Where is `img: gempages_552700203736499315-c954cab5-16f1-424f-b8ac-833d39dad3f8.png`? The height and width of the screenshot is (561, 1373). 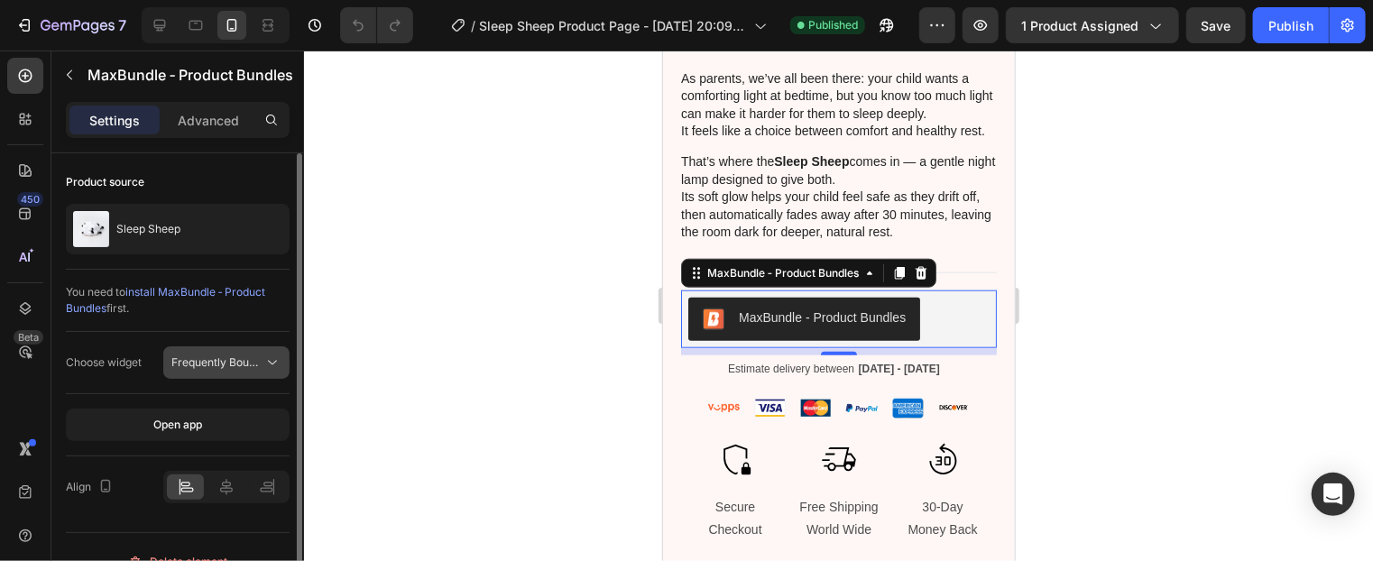 img: gempages_552700203736499315-c954cab5-16f1-424f-b8ac-833d39dad3f8.png is located at coordinates (60, 357).